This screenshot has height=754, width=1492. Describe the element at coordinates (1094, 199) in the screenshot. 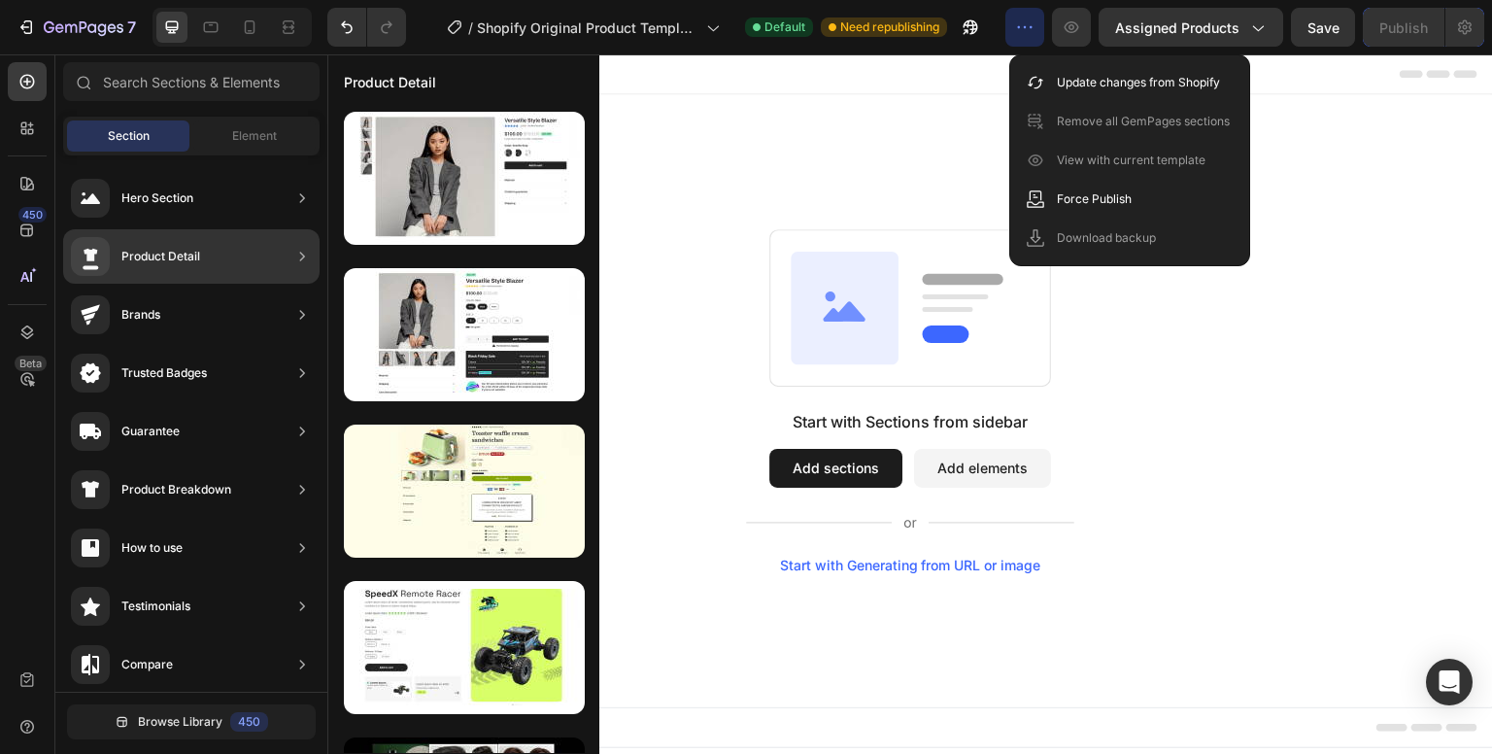

I see `p: Force Publish` at that location.